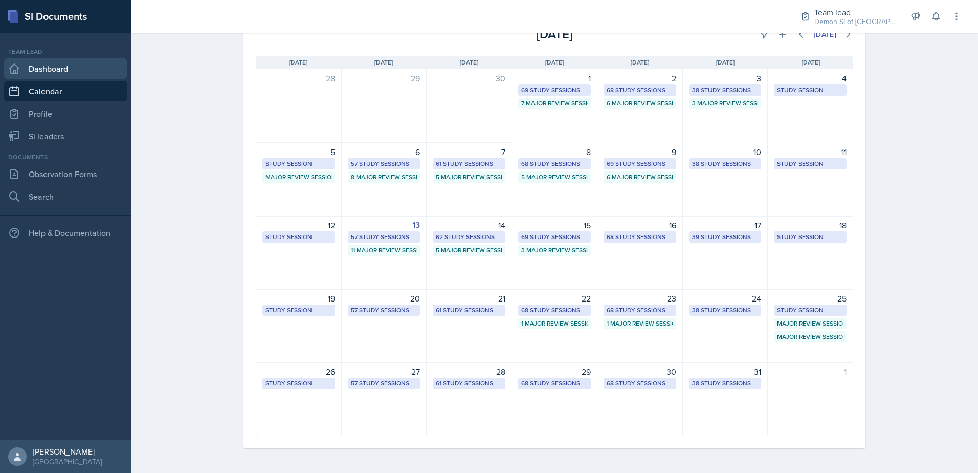 This screenshot has width=978, height=473. Describe the element at coordinates (469, 237) in the screenshot. I see `div: 62 Study Sessions` at that location.